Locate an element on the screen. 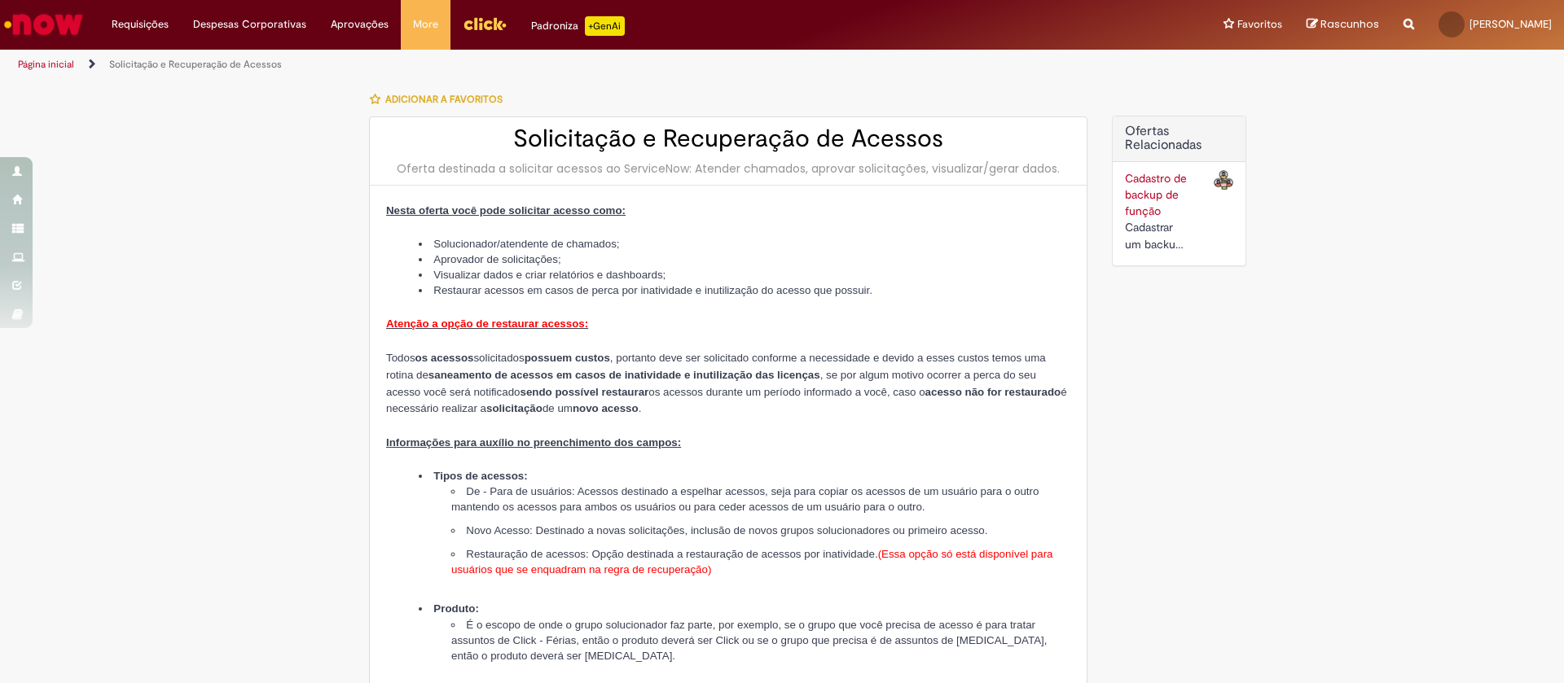  strong: Produto: is located at coordinates (456, 609).